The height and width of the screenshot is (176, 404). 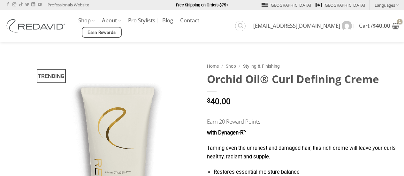 What do you see at coordinates (213, 66) in the screenshot?
I see `a: Home` at bounding box center [213, 66].